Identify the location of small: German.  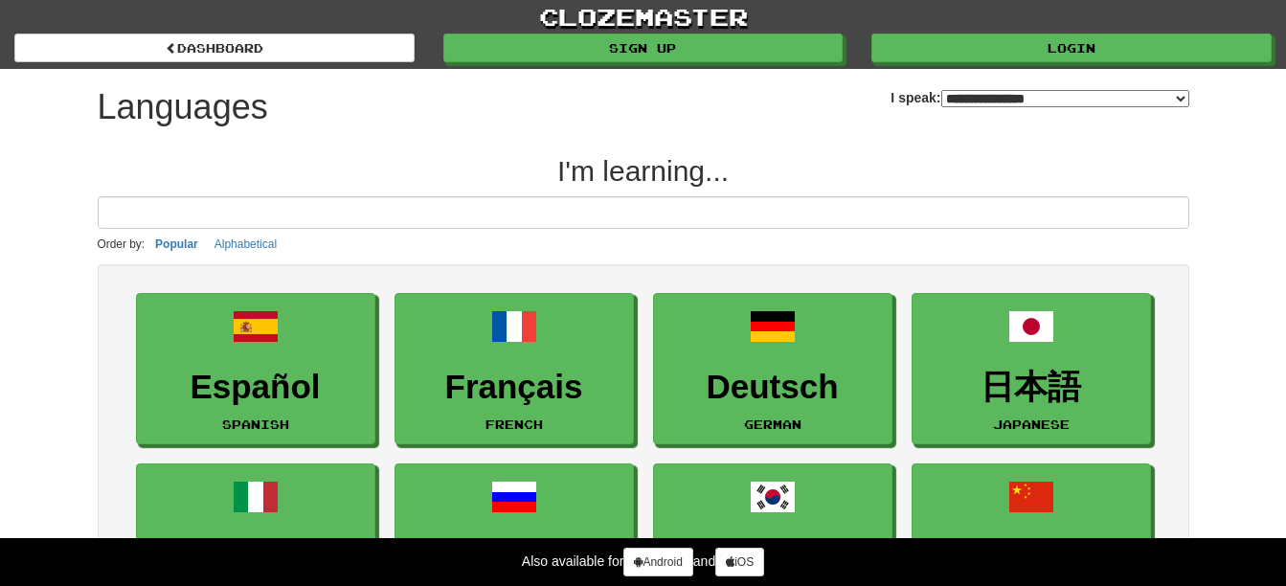
(773, 424).